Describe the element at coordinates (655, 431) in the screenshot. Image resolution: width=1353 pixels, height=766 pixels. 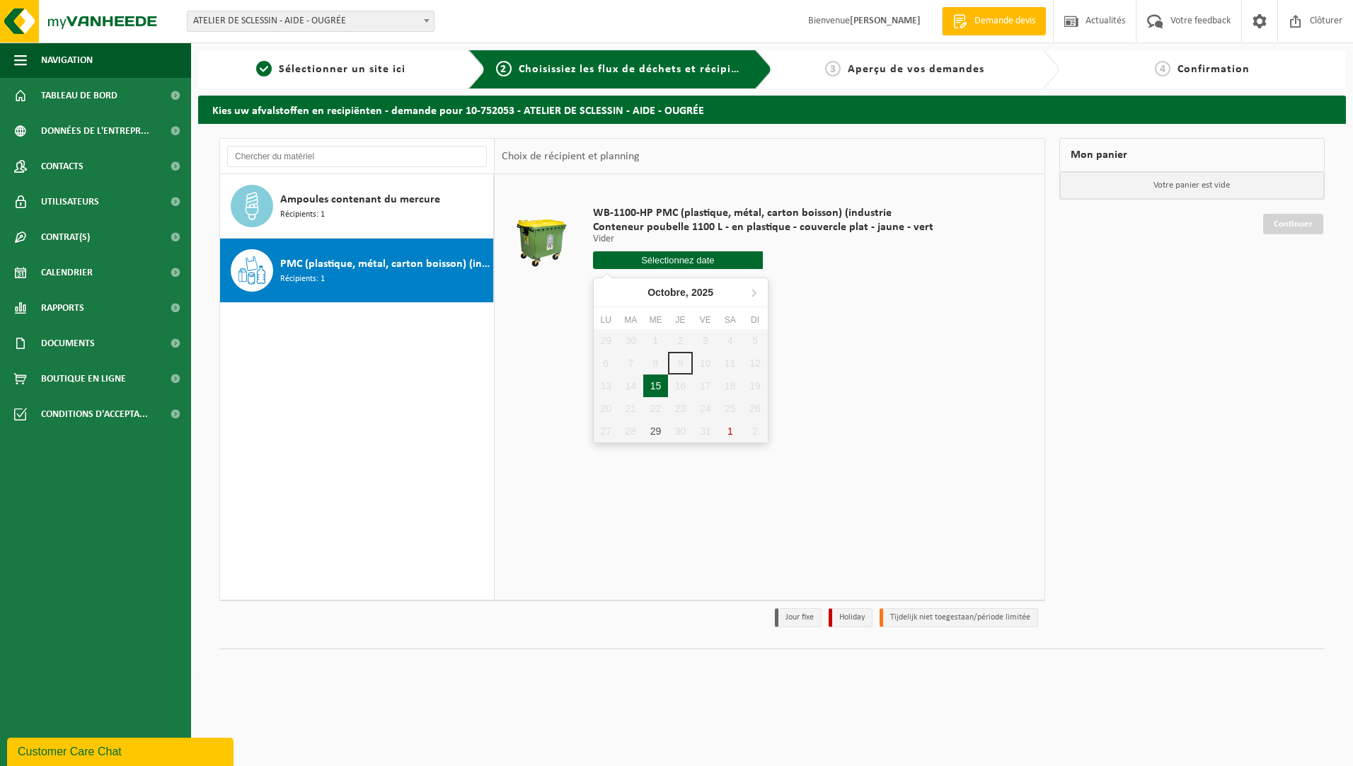
I see `div: 29` at that location.